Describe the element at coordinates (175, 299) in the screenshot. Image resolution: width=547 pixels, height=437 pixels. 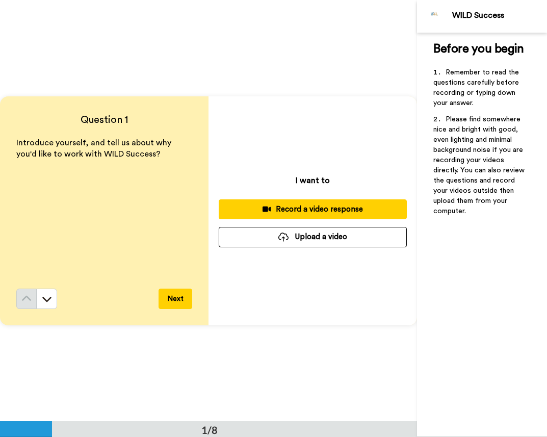
I see `button: Next` at that location.